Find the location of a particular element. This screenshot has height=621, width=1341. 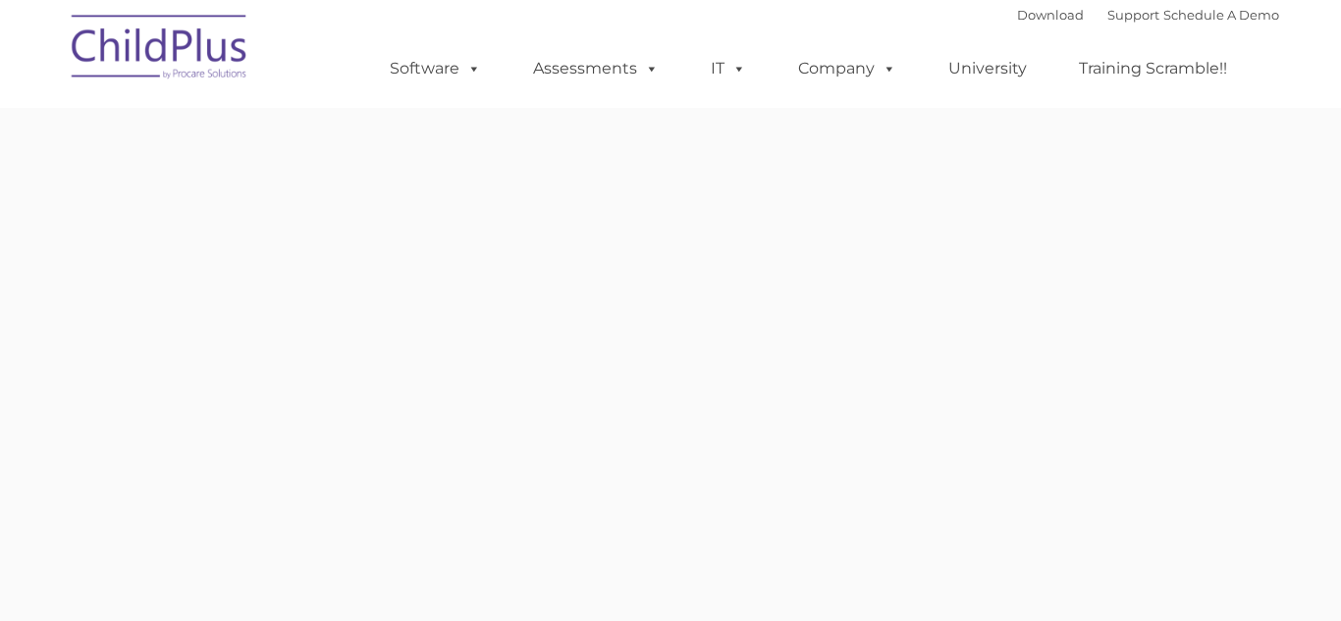

a: IT is located at coordinates (728, 69).